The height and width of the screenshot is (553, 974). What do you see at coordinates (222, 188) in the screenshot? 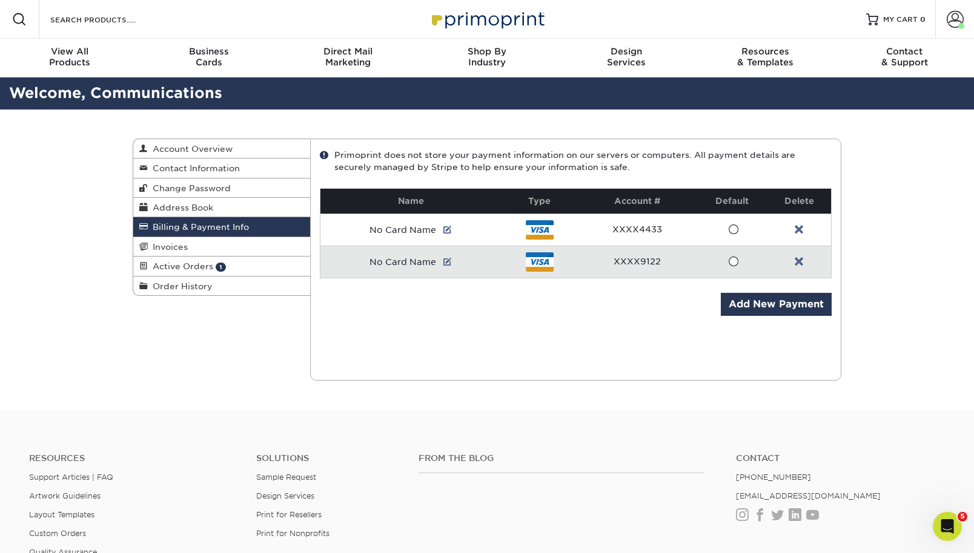
I see `a: Change Password` at bounding box center [222, 188].